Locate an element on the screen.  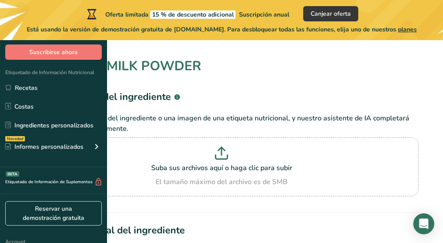
div: BETA is located at coordinates (12, 174).